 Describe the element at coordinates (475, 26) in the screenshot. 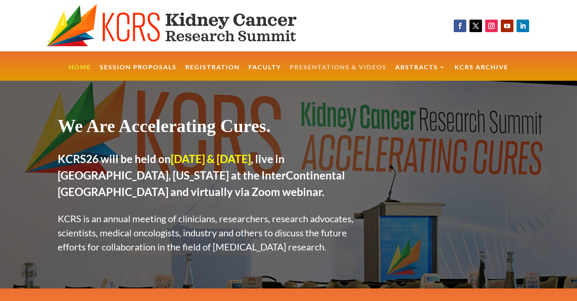

I see `a: Follow on X` at that location.